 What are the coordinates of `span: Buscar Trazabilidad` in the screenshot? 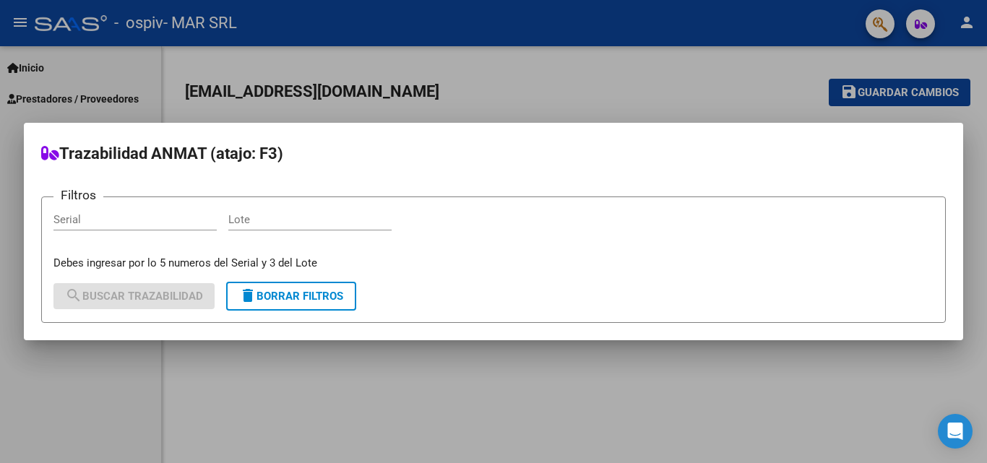 It's located at (134, 296).